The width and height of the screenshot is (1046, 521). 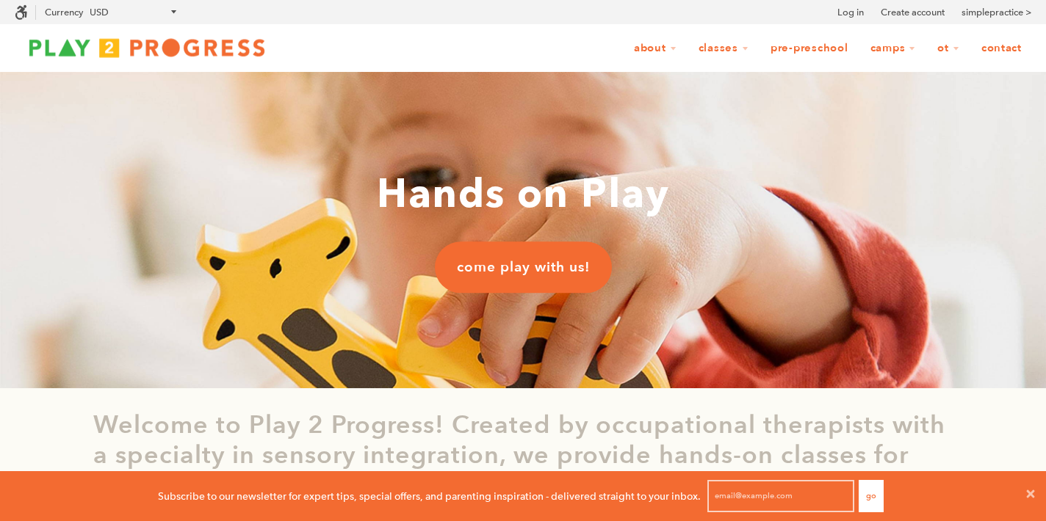 I want to click on button: Go, so click(x=871, y=496).